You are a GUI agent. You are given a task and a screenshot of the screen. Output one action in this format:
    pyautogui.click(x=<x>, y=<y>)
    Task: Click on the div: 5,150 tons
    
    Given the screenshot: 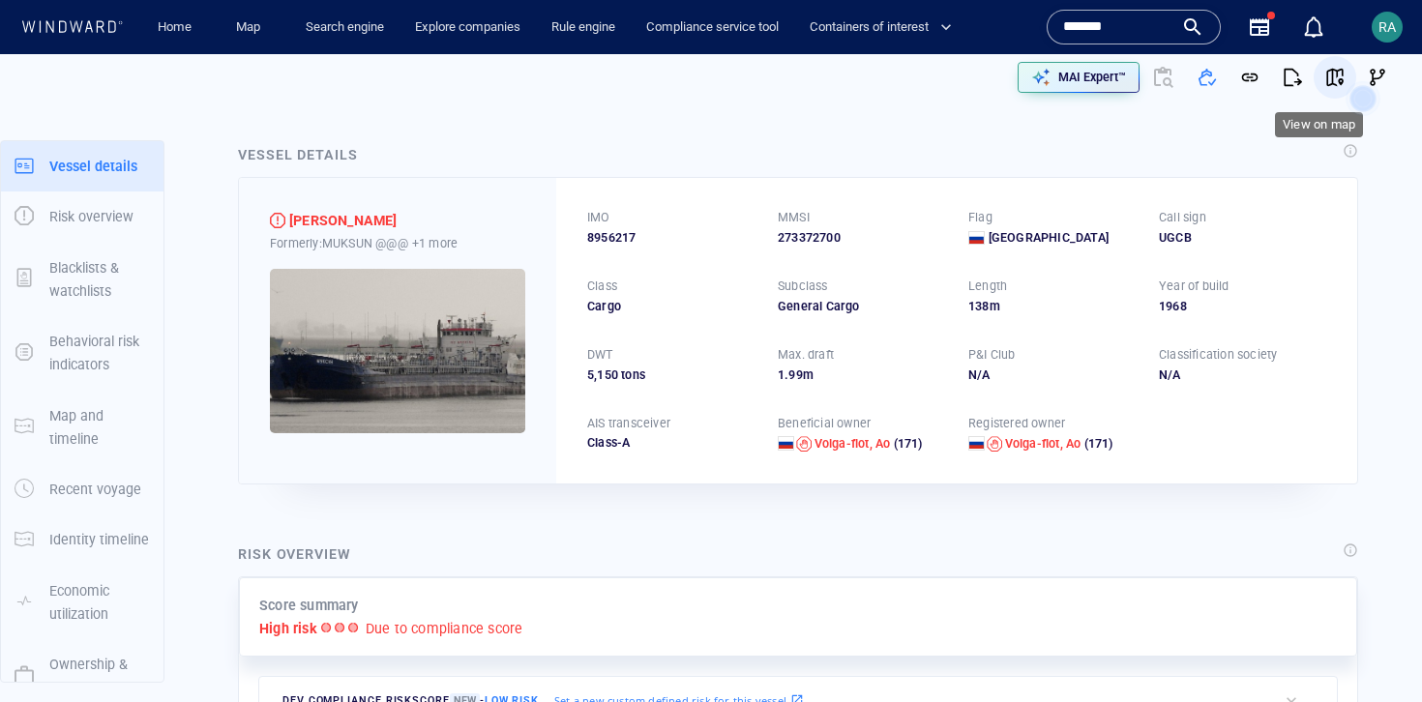 What is the action you would take?
    pyautogui.click(x=670, y=375)
    